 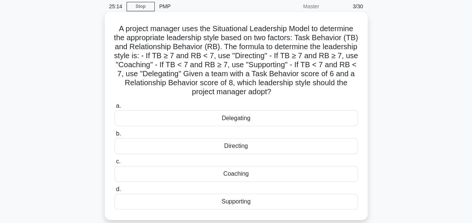 What do you see at coordinates (236, 202) in the screenshot?
I see `div: Supporting` at bounding box center [236, 202].